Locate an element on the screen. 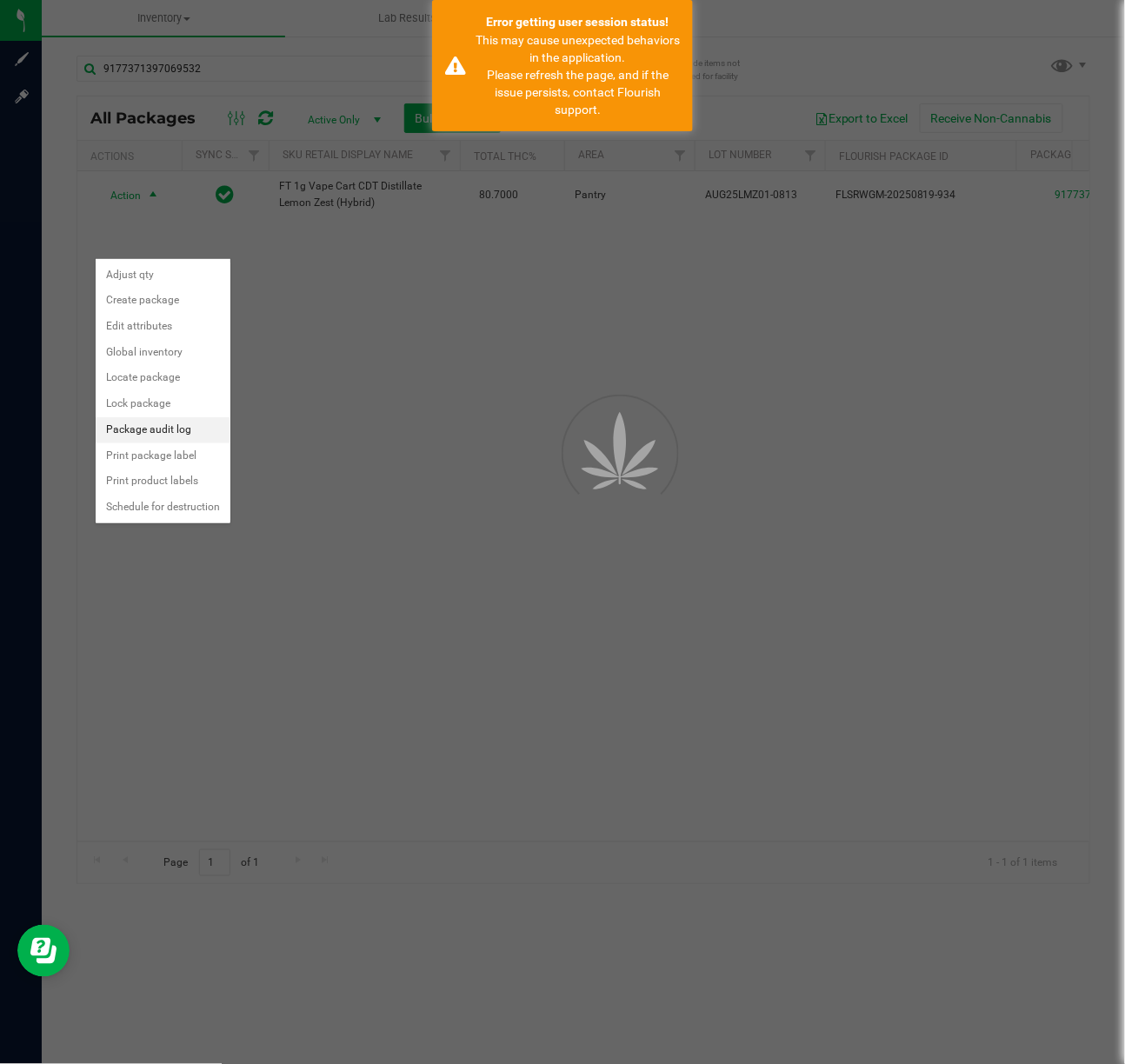 The width and height of the screenshot is (1125, 1064). li: Adjust qty is located at coordinates (162, 276).